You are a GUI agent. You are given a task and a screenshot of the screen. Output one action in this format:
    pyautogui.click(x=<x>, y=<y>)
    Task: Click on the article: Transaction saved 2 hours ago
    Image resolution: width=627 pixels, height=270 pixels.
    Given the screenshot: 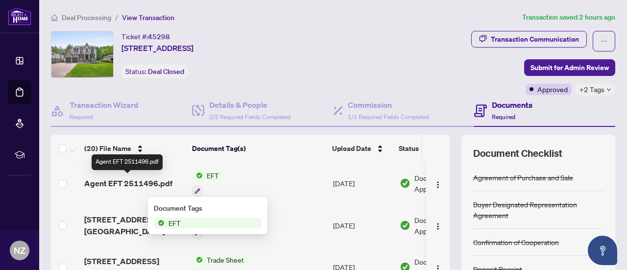 What is the action you would take?
    pyautogui.click(x=568, y=17)
    